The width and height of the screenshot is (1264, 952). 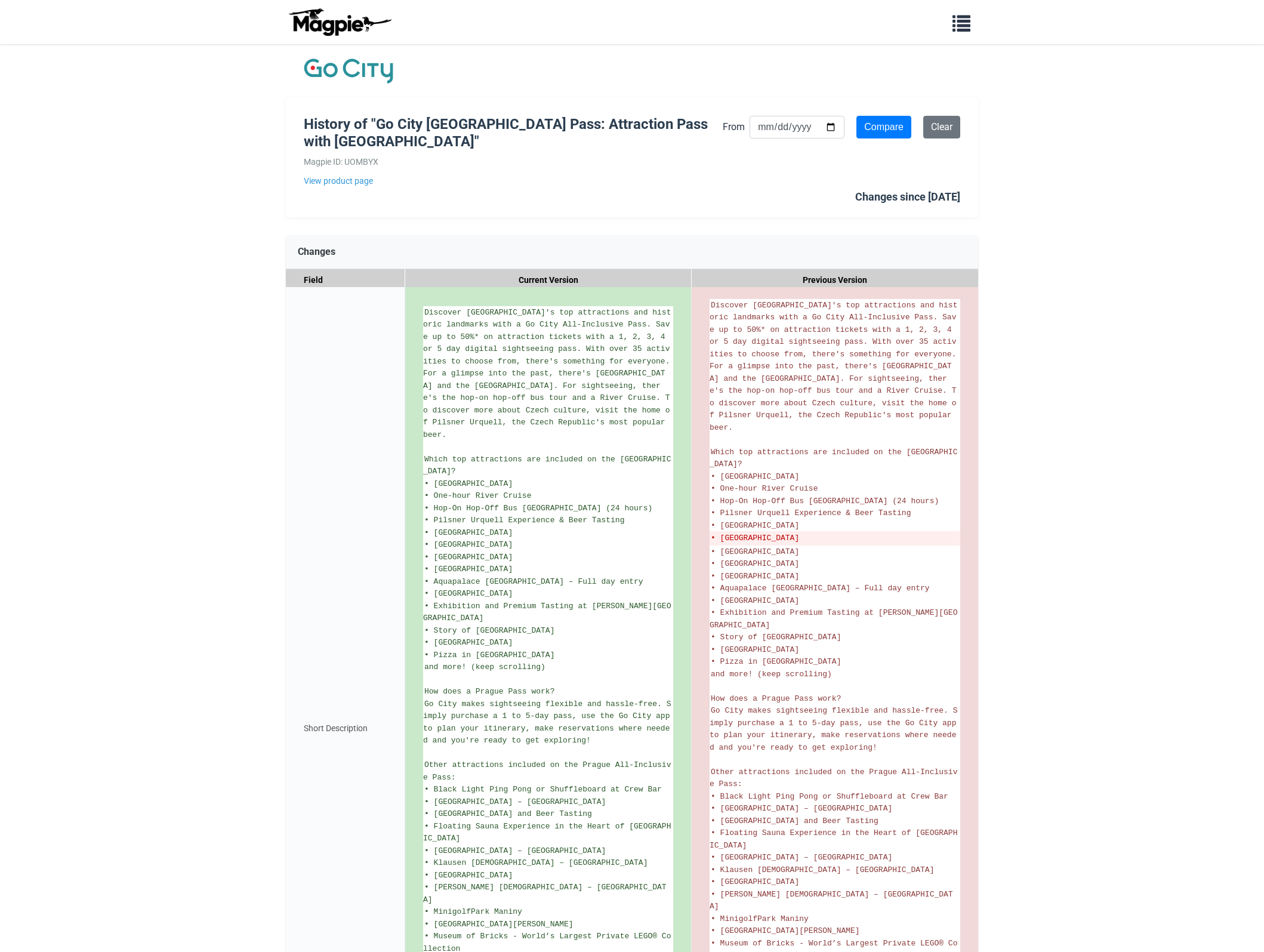 I want to click on div: Previous Version, so click(x=835, y=280).